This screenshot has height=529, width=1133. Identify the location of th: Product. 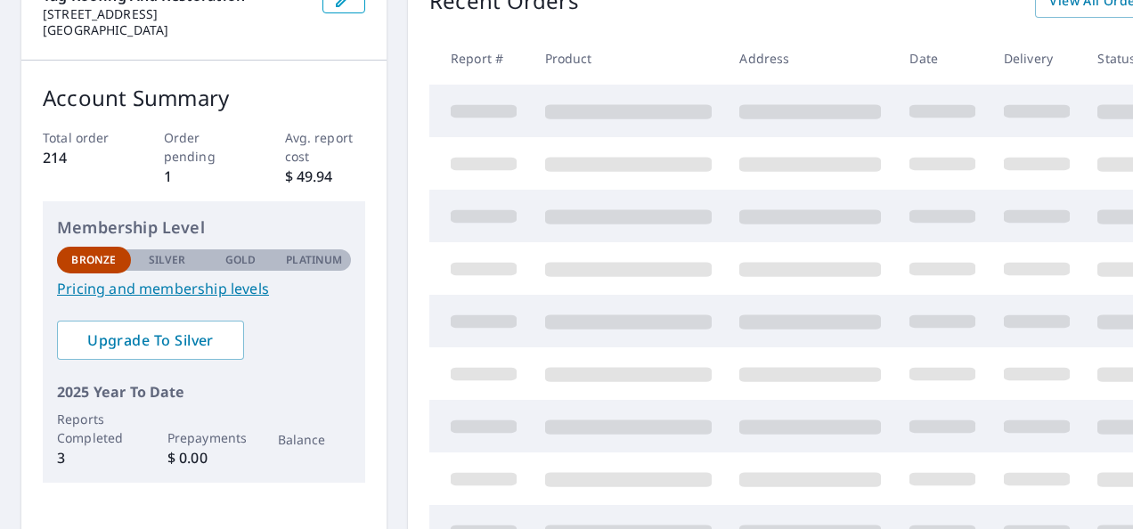
(628, 58).